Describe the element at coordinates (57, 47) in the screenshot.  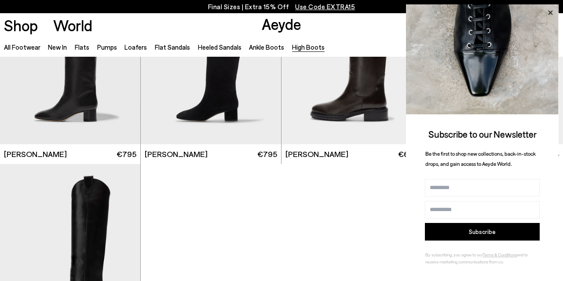
I see `a: New In` at that location.